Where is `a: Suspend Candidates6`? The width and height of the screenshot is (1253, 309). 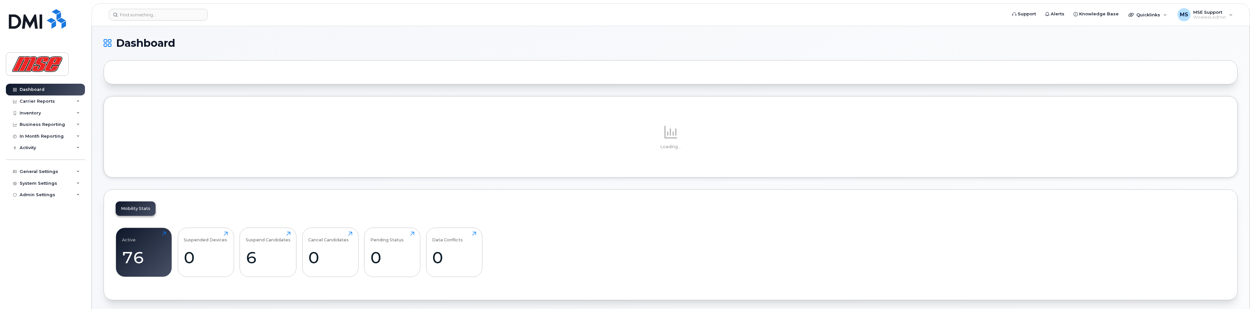
a: Suspend Candidates6 is located at coordinates (268, 252).